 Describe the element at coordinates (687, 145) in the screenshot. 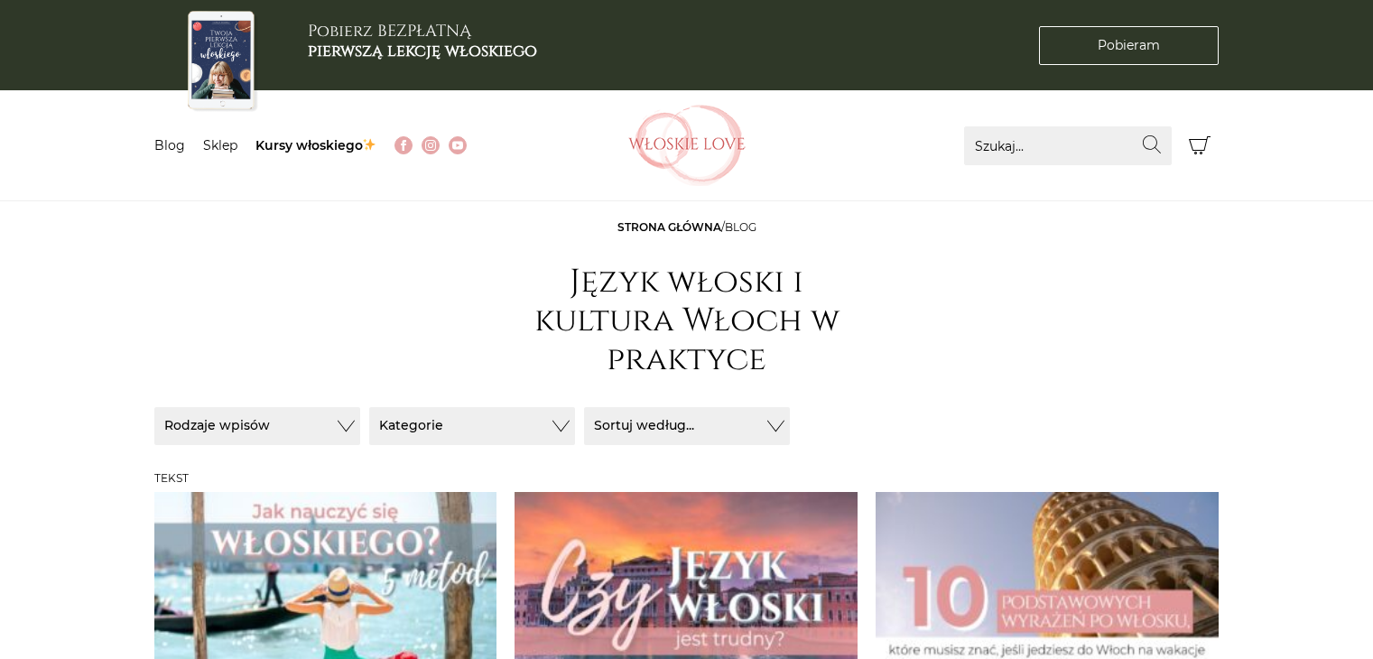

I see `img: Włoskielove` at that location.